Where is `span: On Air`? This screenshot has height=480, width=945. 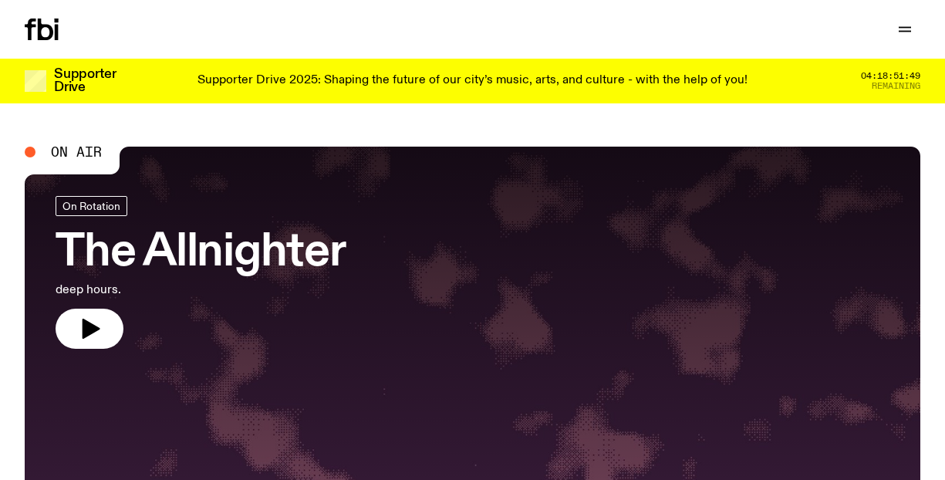 span: On Air is located at coordinates (76, 152).